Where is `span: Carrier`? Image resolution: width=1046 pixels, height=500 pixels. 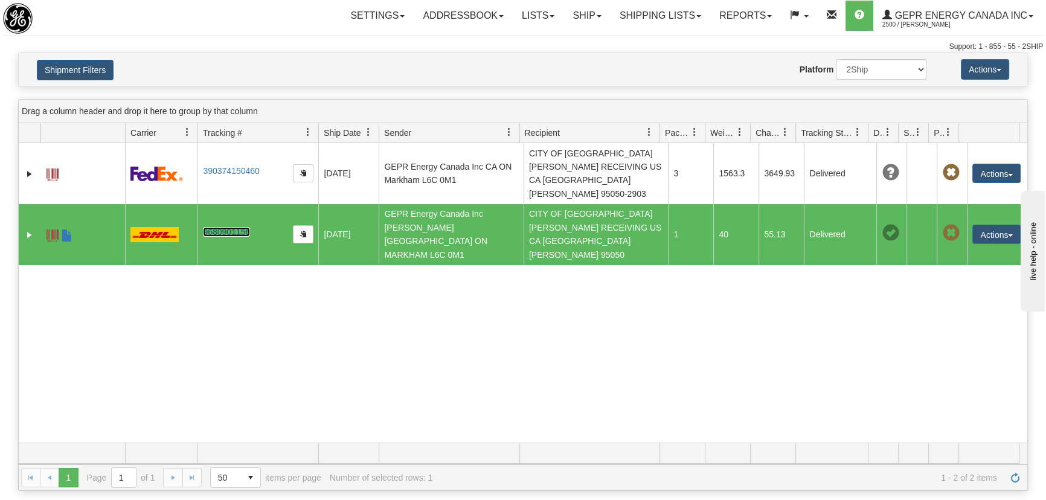
span: Carrier is located at coordinates (143, 133).